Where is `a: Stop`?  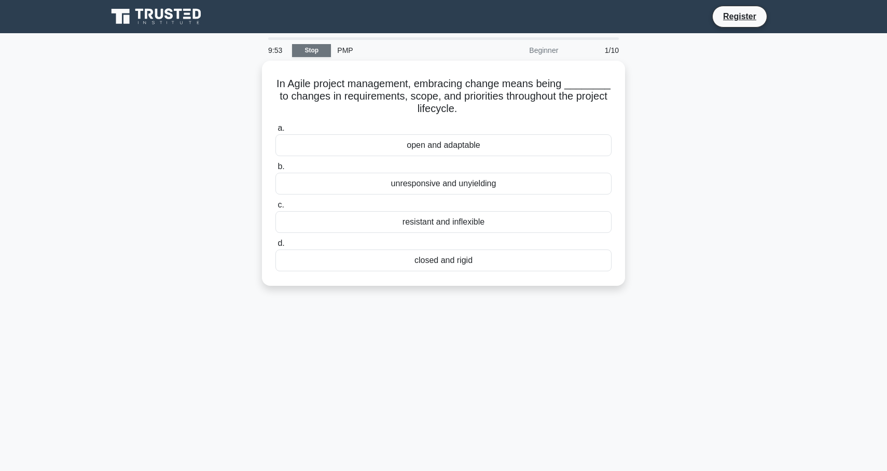
a: Stop is located at coordinates (311, 50).